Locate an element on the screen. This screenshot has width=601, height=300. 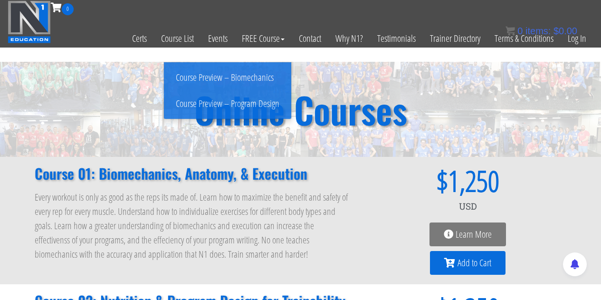
img: n1-education is located at coordinates (29, 22).